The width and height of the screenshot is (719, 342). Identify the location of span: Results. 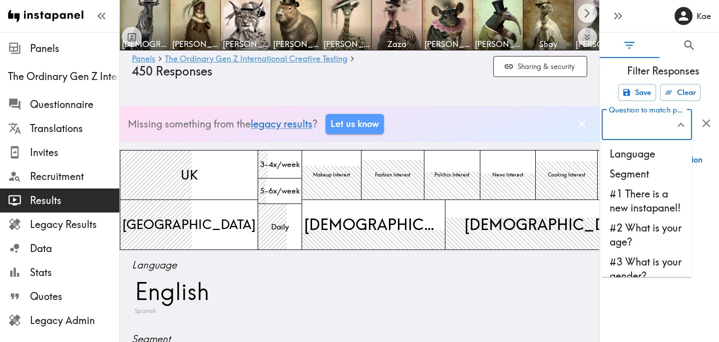
(74, 200).